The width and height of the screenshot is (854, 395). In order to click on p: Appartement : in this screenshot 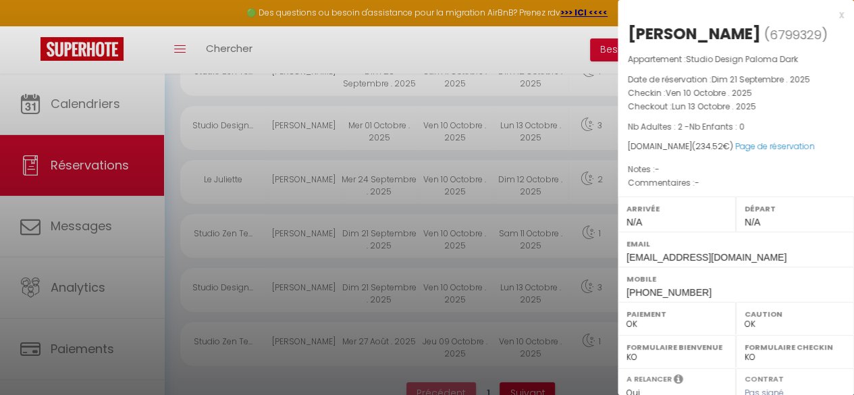, I will do `click(736, 59)`.